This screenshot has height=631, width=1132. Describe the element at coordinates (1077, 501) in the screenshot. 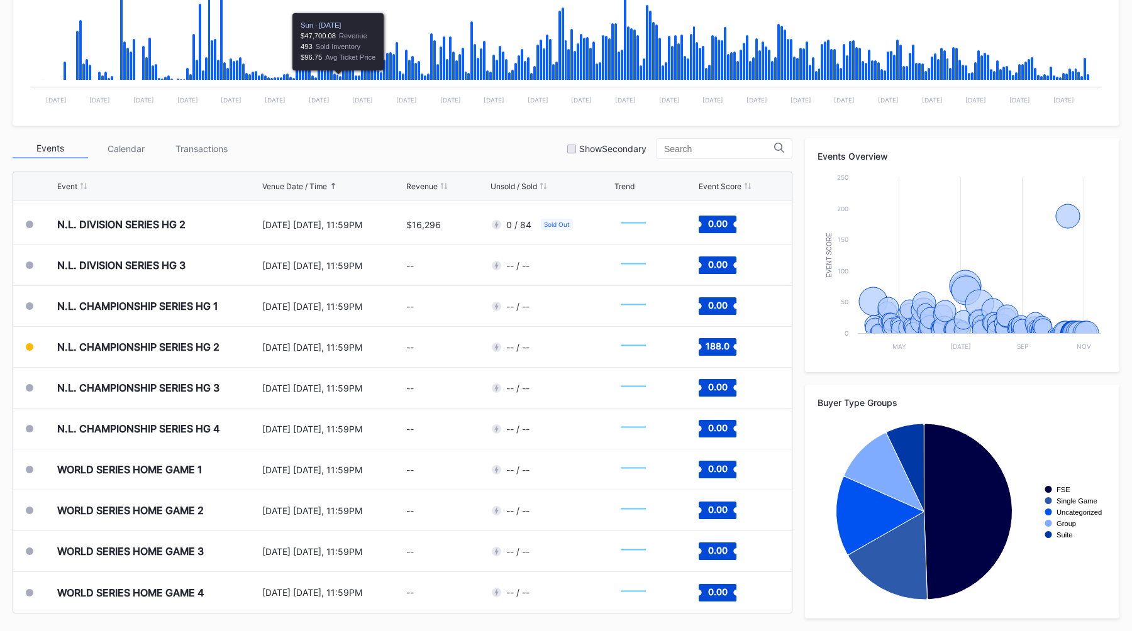

I see `text: Single Game` at that location.